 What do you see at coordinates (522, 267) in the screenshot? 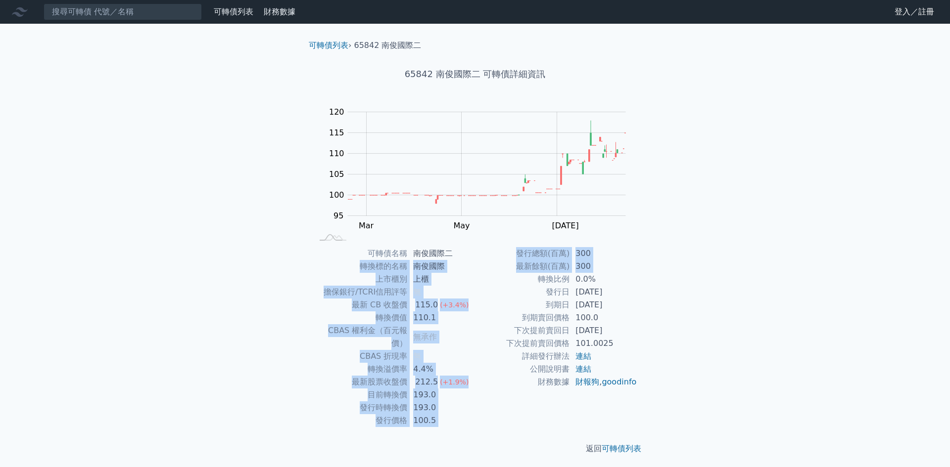
I see `td: 最新餘額(百萬)` at bounding box center [522, 267].